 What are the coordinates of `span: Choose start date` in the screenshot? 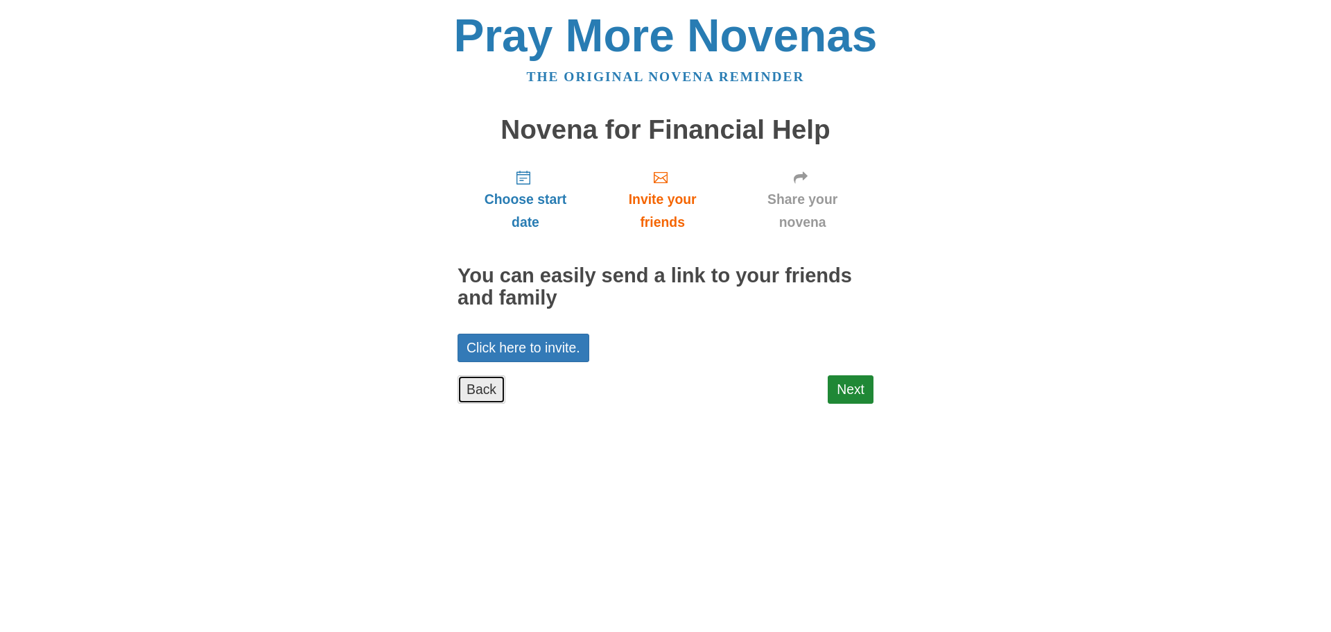 It's located at (525, 211).